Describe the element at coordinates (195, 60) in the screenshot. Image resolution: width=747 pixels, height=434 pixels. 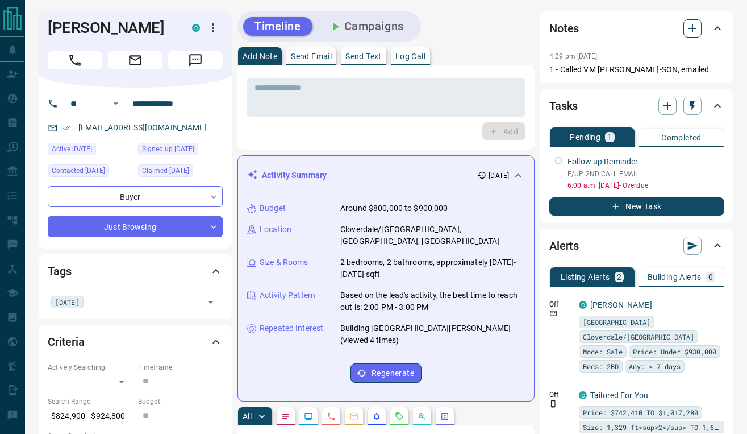
I see `span: Message` at that location.